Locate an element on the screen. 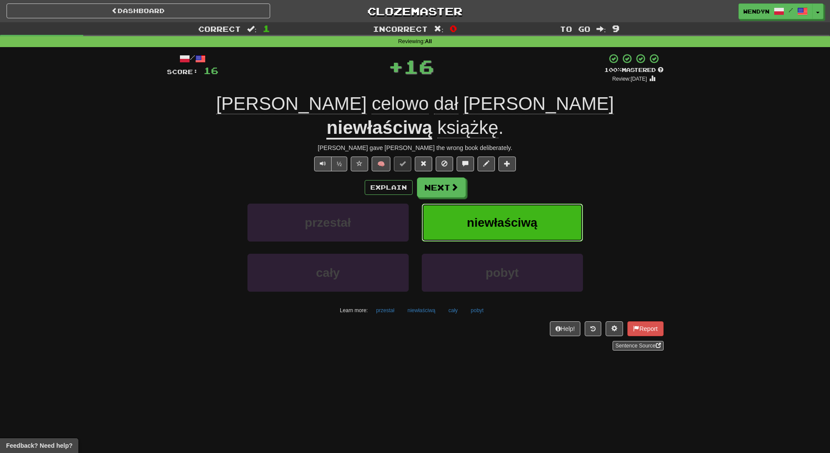  small: Learn more: is located at coordinates (354, 310).